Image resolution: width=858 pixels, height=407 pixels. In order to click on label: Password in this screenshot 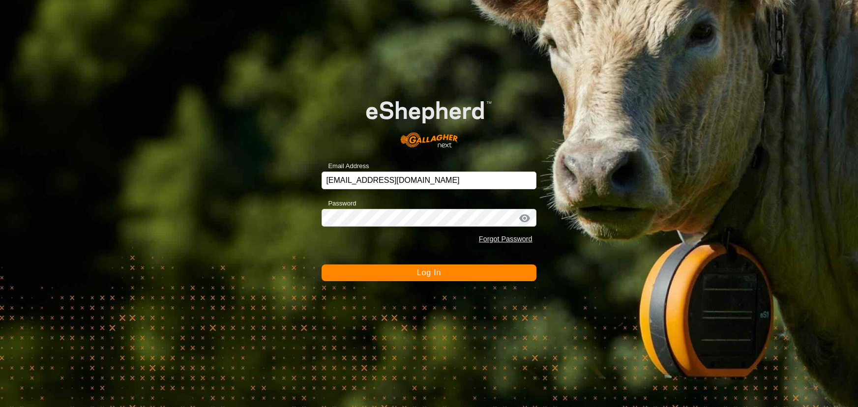, I will do `click(339, 204)`.